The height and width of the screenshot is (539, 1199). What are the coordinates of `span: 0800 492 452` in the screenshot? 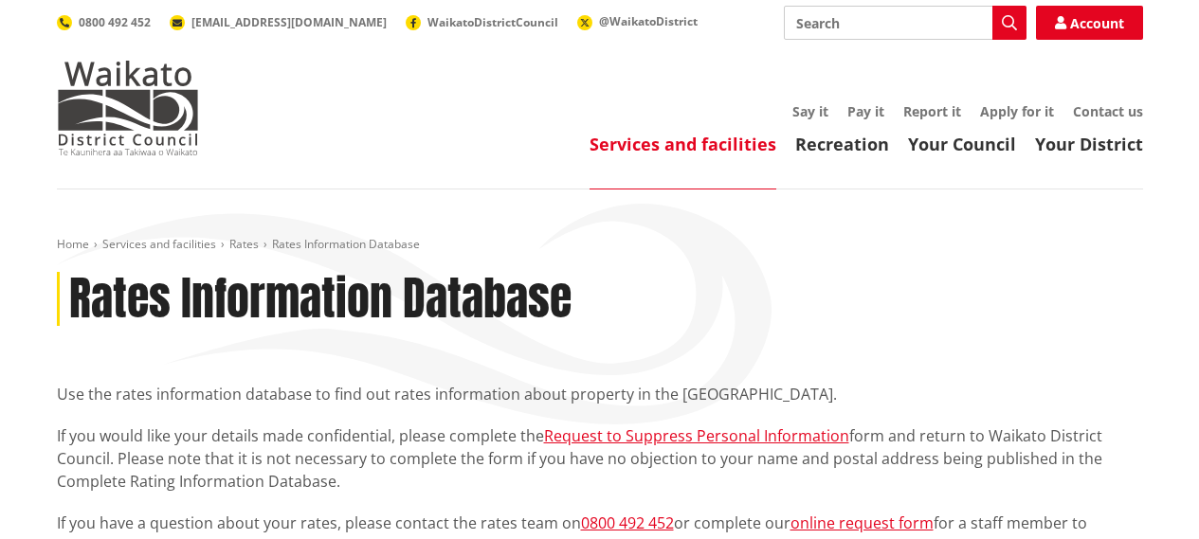 It's located at (115, 22).